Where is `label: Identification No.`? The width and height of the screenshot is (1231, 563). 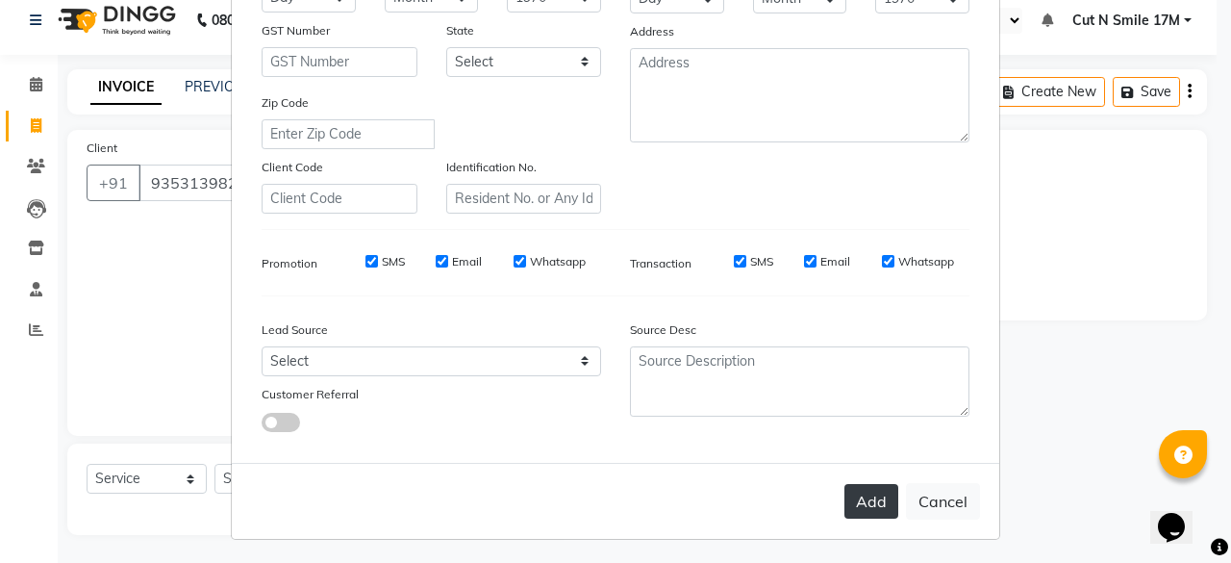
label: Identification No. is located at coordinates (491, 167).